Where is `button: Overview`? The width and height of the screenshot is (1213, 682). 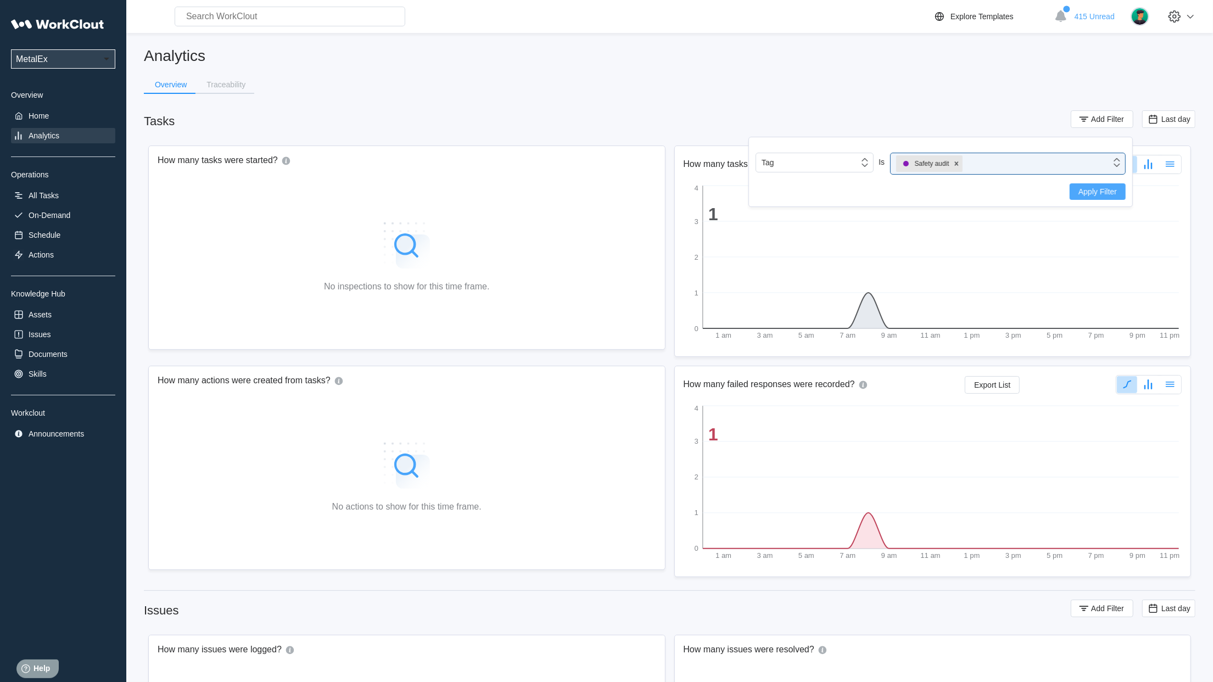
button: Overview is located at coordinates (170, 85).